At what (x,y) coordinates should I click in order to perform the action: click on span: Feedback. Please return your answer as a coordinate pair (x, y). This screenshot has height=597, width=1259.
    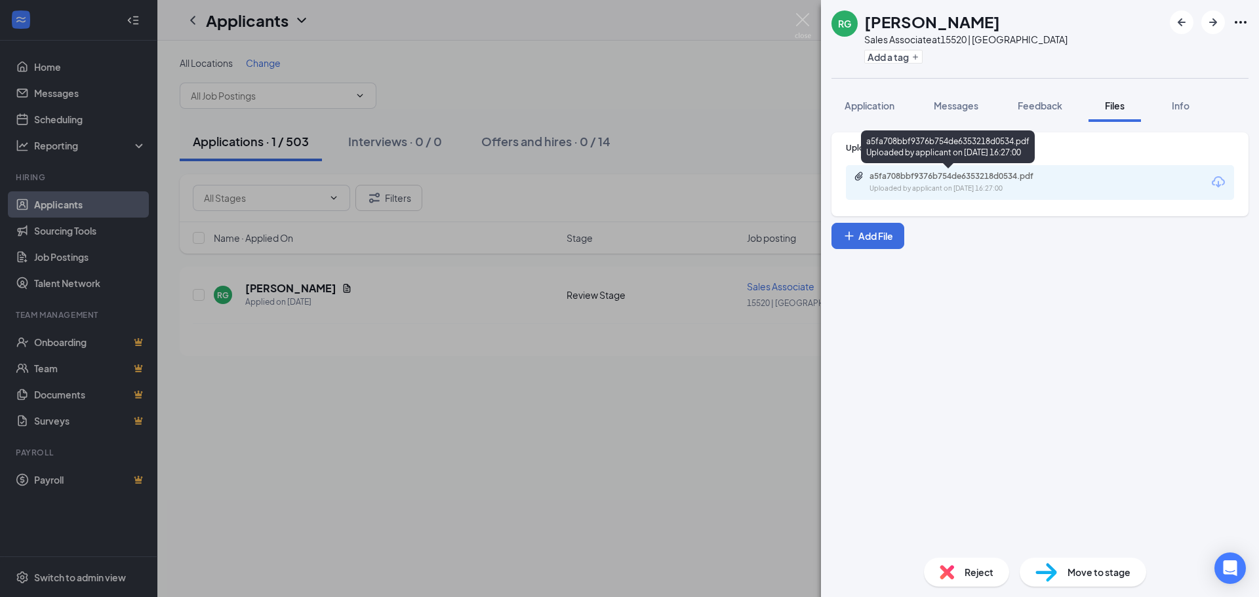
    Looking at the image, I should click on (1040, 106).